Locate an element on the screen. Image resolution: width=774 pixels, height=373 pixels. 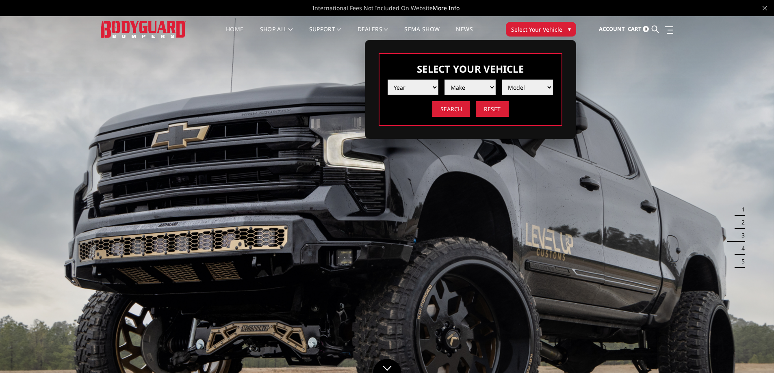
a: Support is located at coordinates (325, 34).